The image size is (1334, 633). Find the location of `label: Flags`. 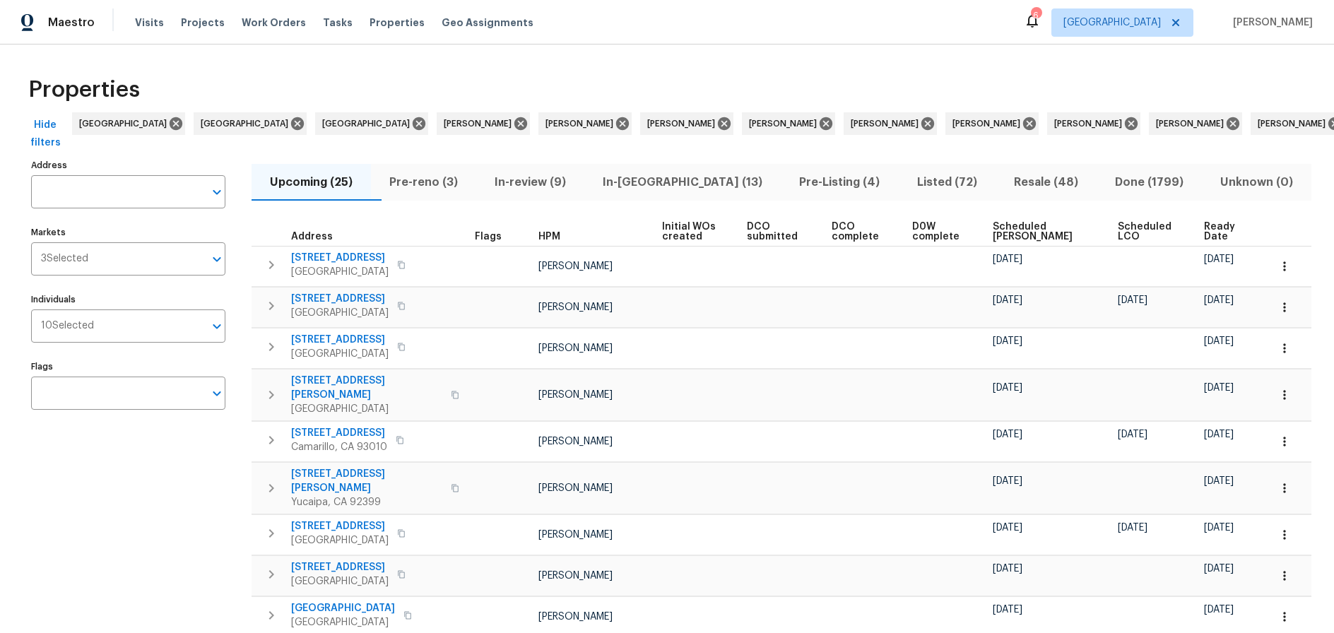

label: Flags is located at coordinates (128, 367).